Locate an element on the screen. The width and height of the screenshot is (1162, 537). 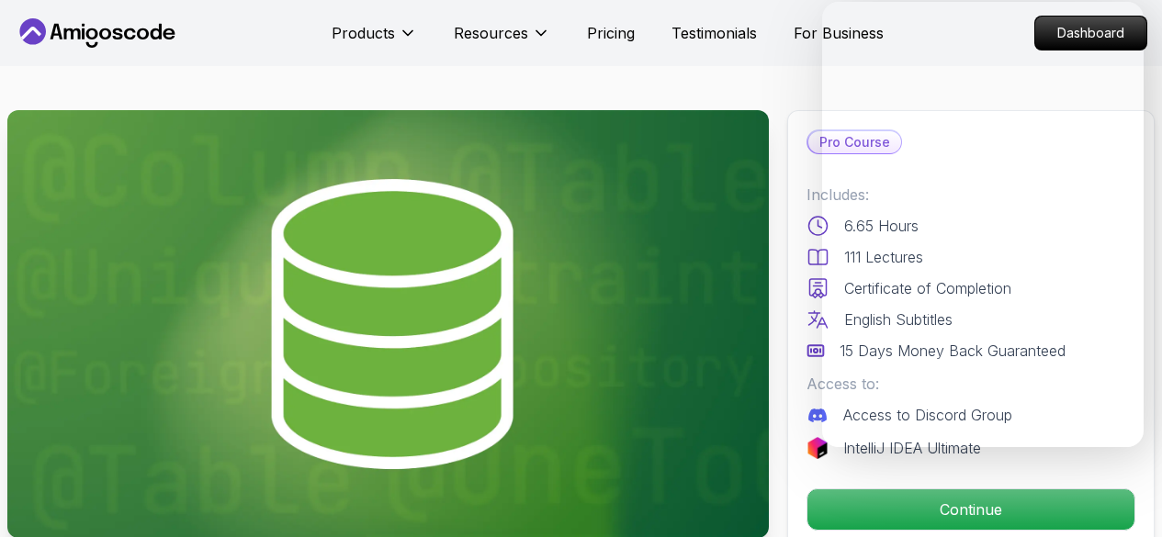
button: Products is located at coordinates (374, 40).